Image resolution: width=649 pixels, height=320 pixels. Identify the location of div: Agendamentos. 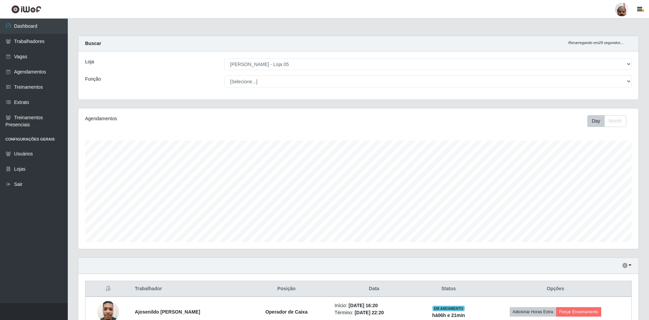
(196, 119).